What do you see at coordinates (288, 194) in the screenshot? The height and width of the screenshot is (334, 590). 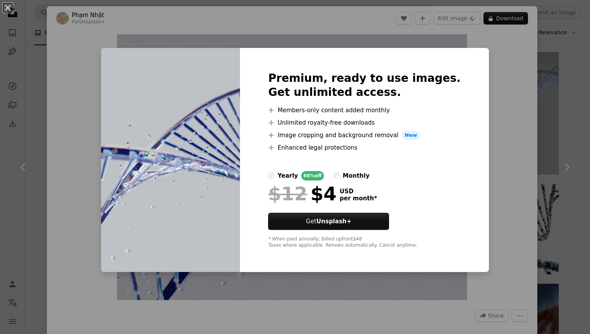 I see `span: $12` at bounding box center [288, 194].